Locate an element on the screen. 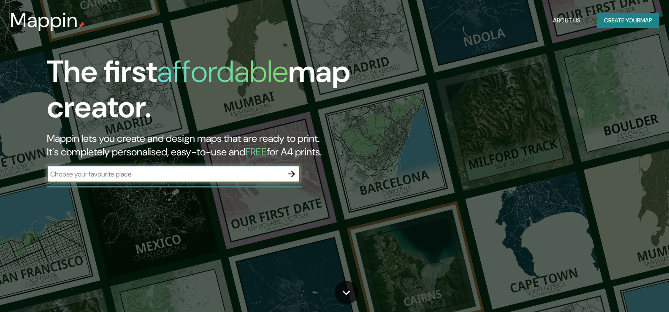  h1: affordable is located at coordinates (223, 71).